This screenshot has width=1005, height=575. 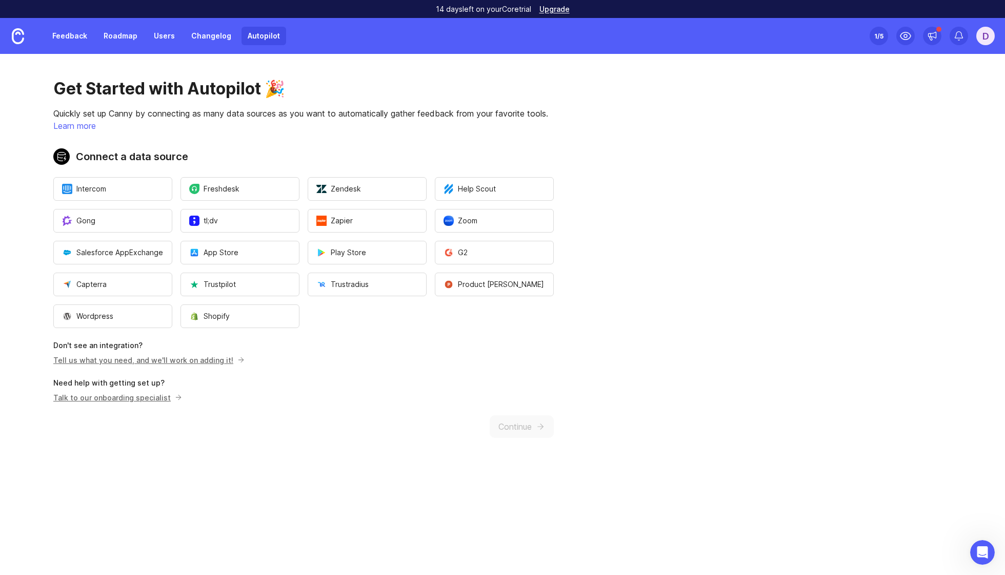 I want to click on div: Ask a questionAI Agent and team can help, so click(x=103, y=272).